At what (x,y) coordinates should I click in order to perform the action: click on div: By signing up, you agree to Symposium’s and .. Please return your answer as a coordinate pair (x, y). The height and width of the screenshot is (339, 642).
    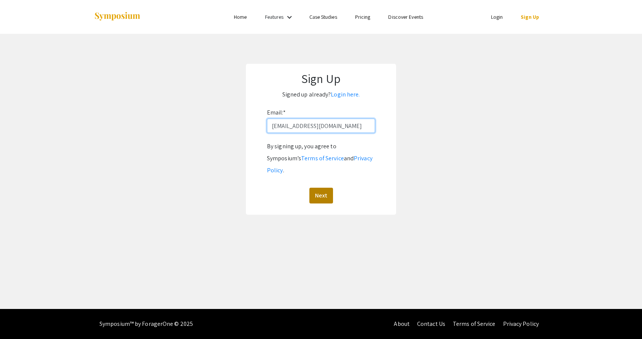
    Looking at the image, I should click on (321, 159).